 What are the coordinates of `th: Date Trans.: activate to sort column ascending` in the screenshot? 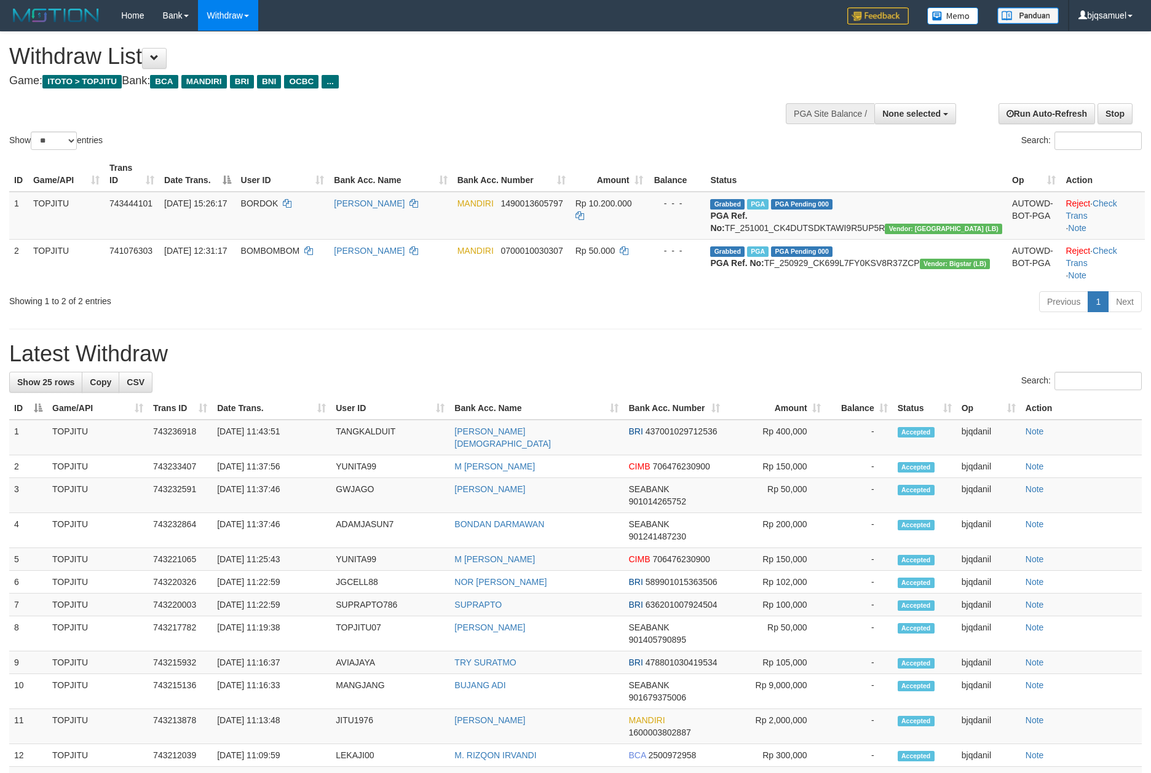 It's located at (271, 408).